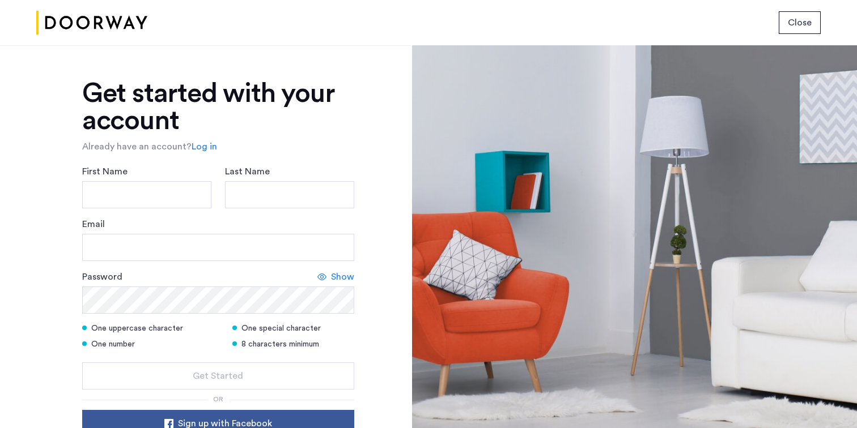  I want to click on div: One number, so click(150, 345).